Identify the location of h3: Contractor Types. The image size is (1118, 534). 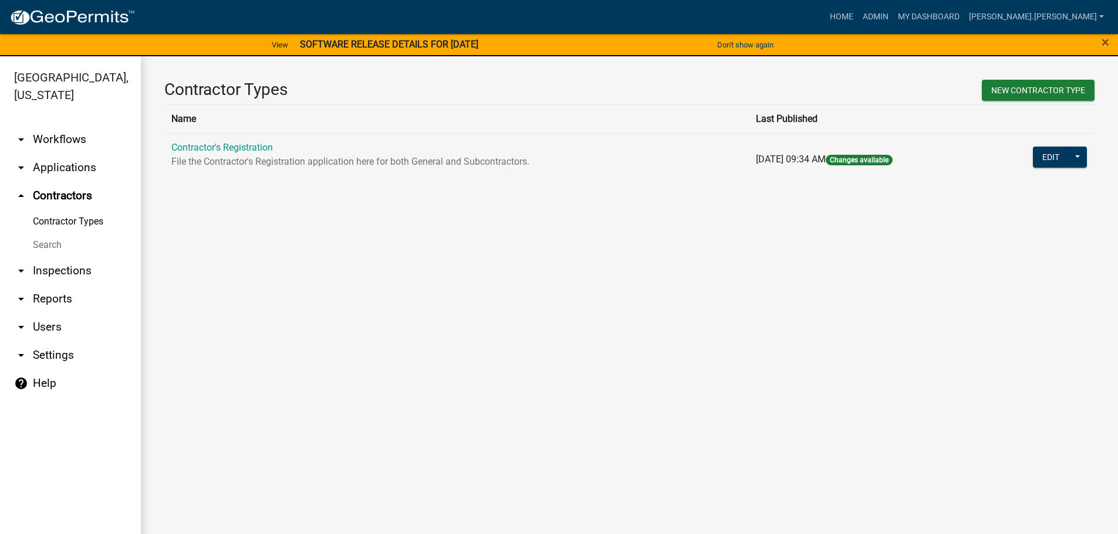
(392, 90).